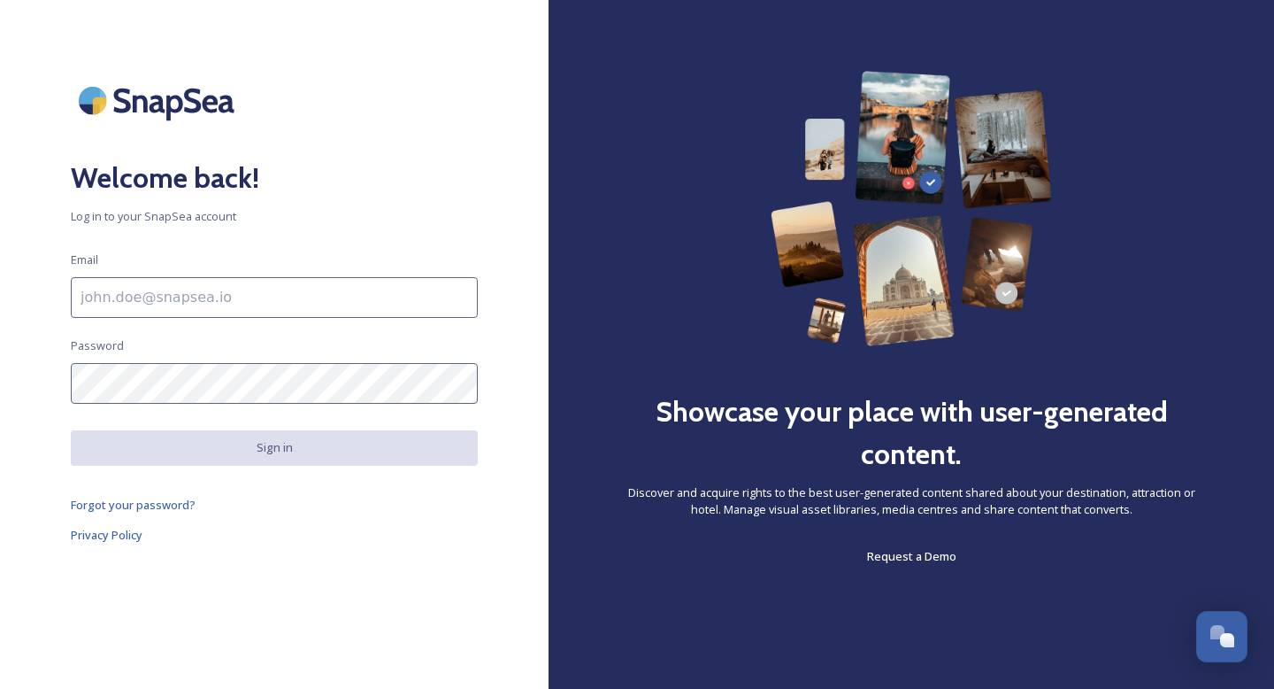  I want to click on img: SnapSea Logo, so click(159, 100).